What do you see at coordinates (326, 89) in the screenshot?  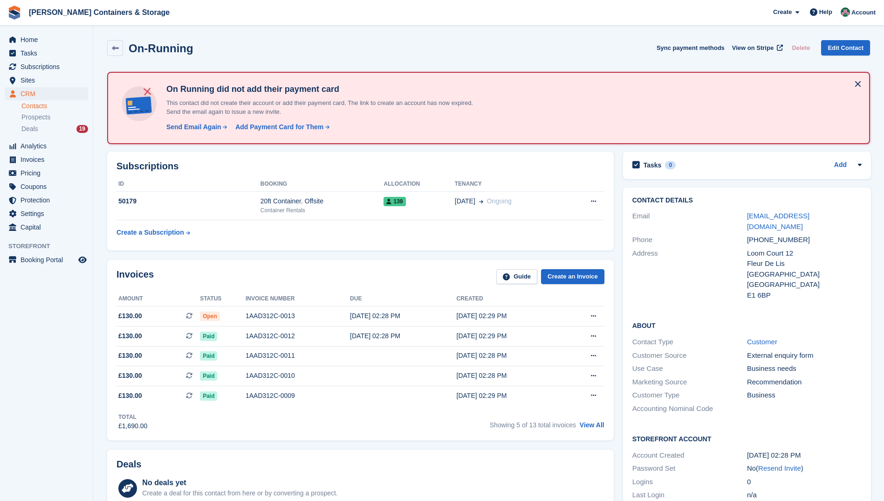 I see `h4: On Running did not add their payment card` at bounding box center [326, 89].